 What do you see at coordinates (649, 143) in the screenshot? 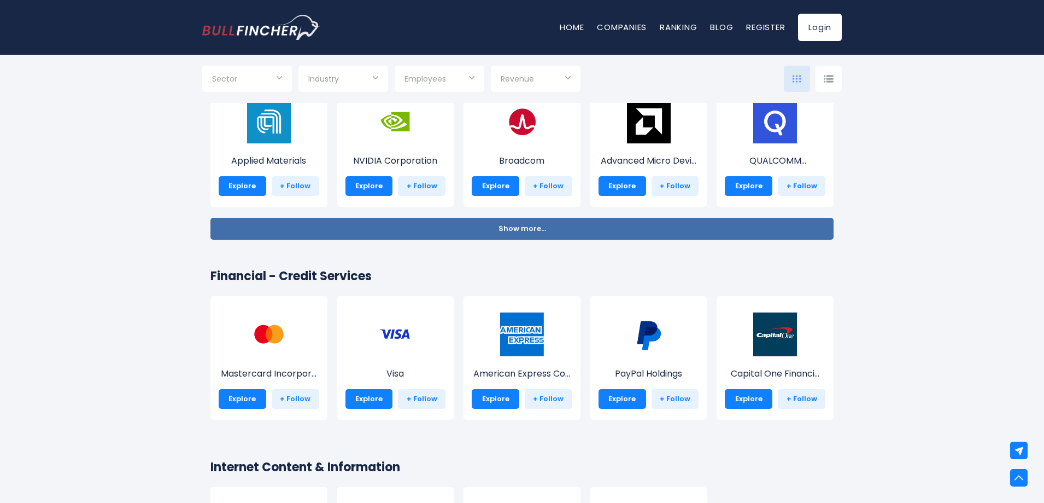
I see `a: Advanced Micro Devi...` at bounding box center [649, 143].